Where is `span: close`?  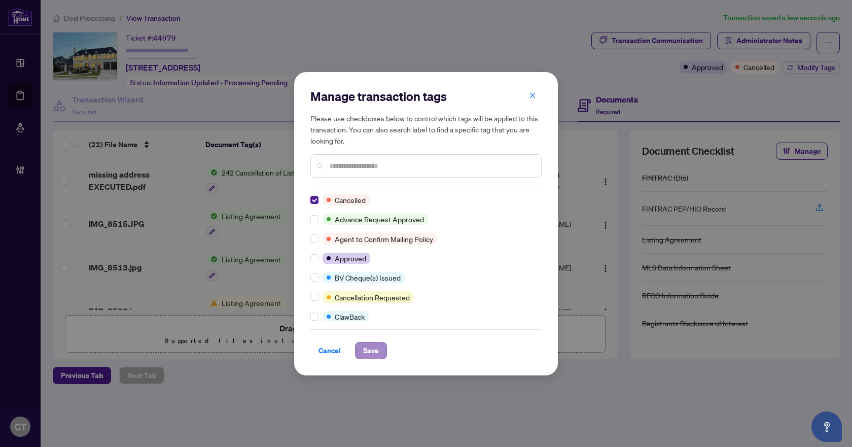
span: close is located at coordinates (533, 95).